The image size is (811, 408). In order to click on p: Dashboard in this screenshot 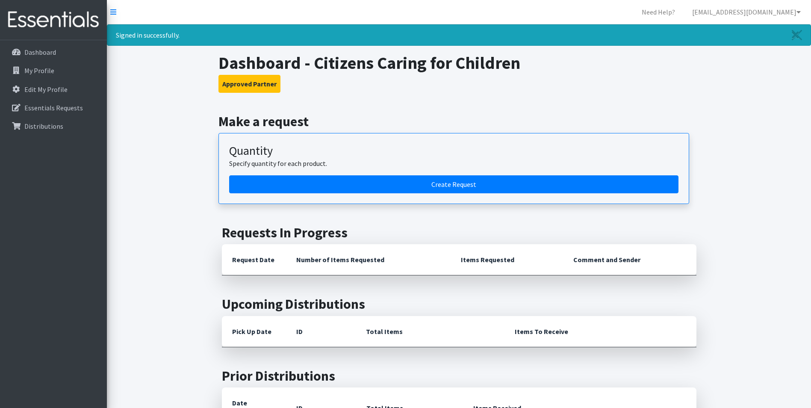, I will do `click(40, 52)`.